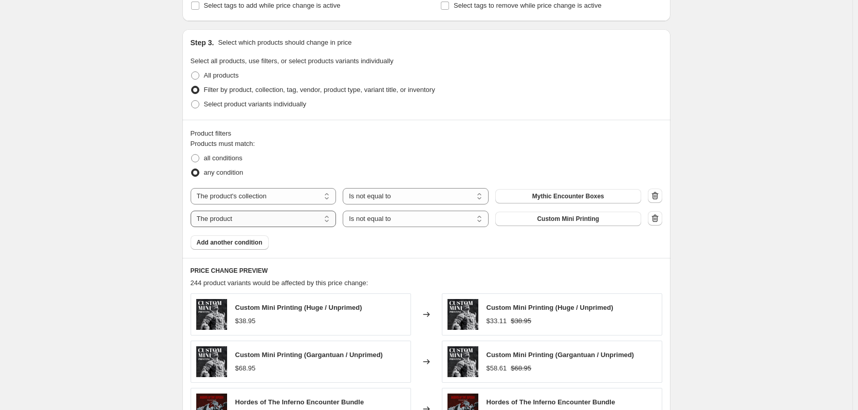 This screenshot has width=858, height=410. Describe the element at coordinates (279, 283) in the screenshot. I see `span: 244 product variants would be affected by this price change:` at that location.